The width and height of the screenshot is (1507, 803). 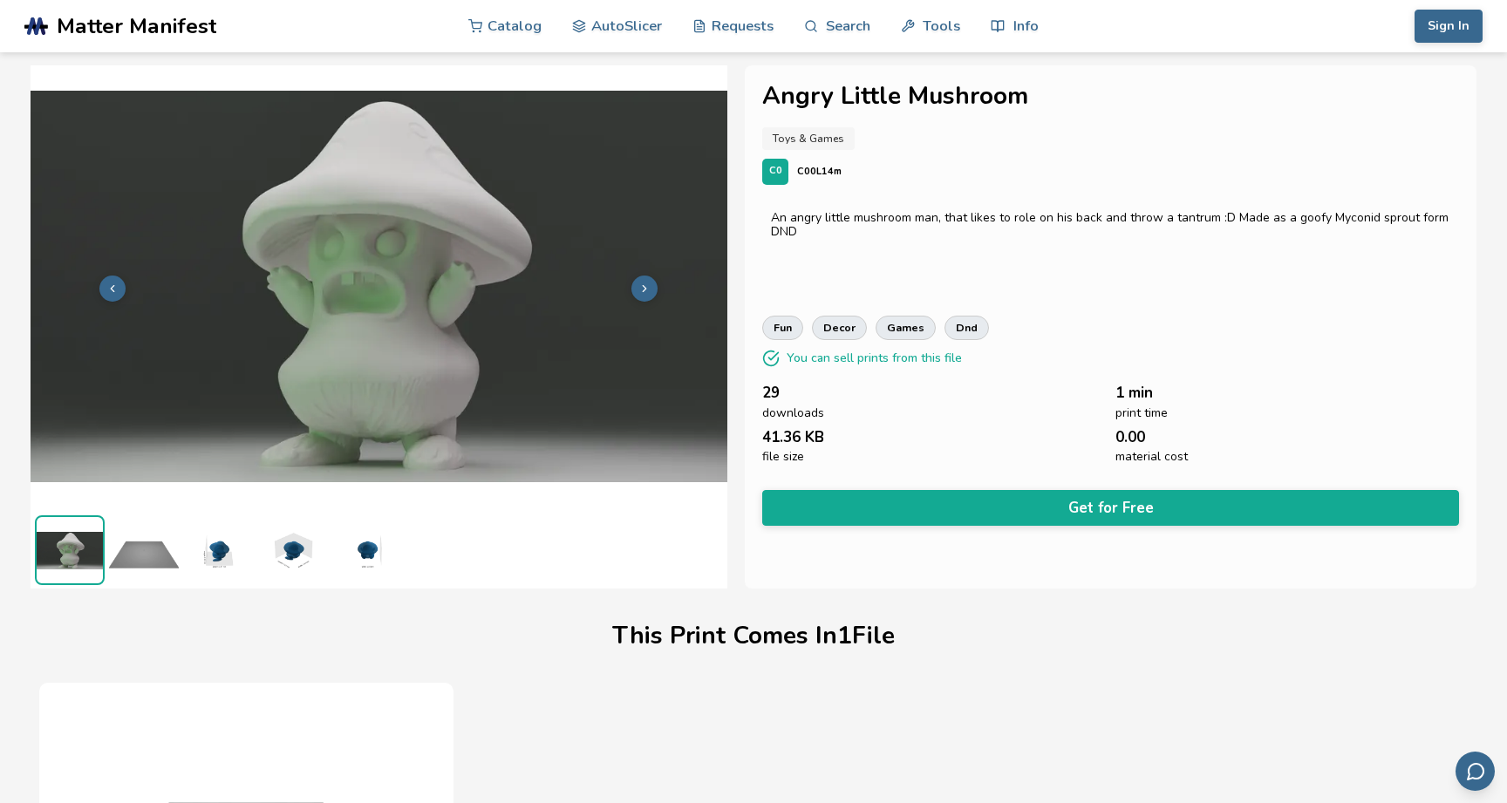 What do you see at coordinates (1448, 26) in the screenshot?
I see `button: Sign In` at bounding box center [1448, 26].